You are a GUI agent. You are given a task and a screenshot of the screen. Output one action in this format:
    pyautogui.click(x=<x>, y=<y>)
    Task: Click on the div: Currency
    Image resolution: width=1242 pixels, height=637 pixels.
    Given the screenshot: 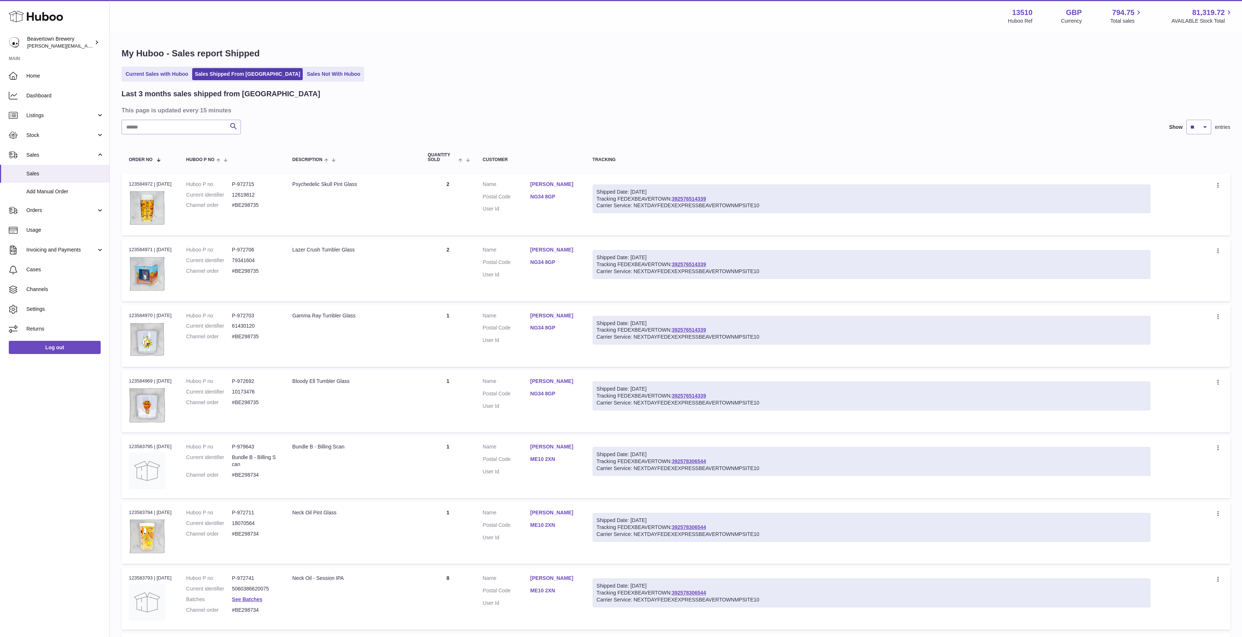 What is the action you would take?
    pyautogui.click(x=1071, y=21)
    